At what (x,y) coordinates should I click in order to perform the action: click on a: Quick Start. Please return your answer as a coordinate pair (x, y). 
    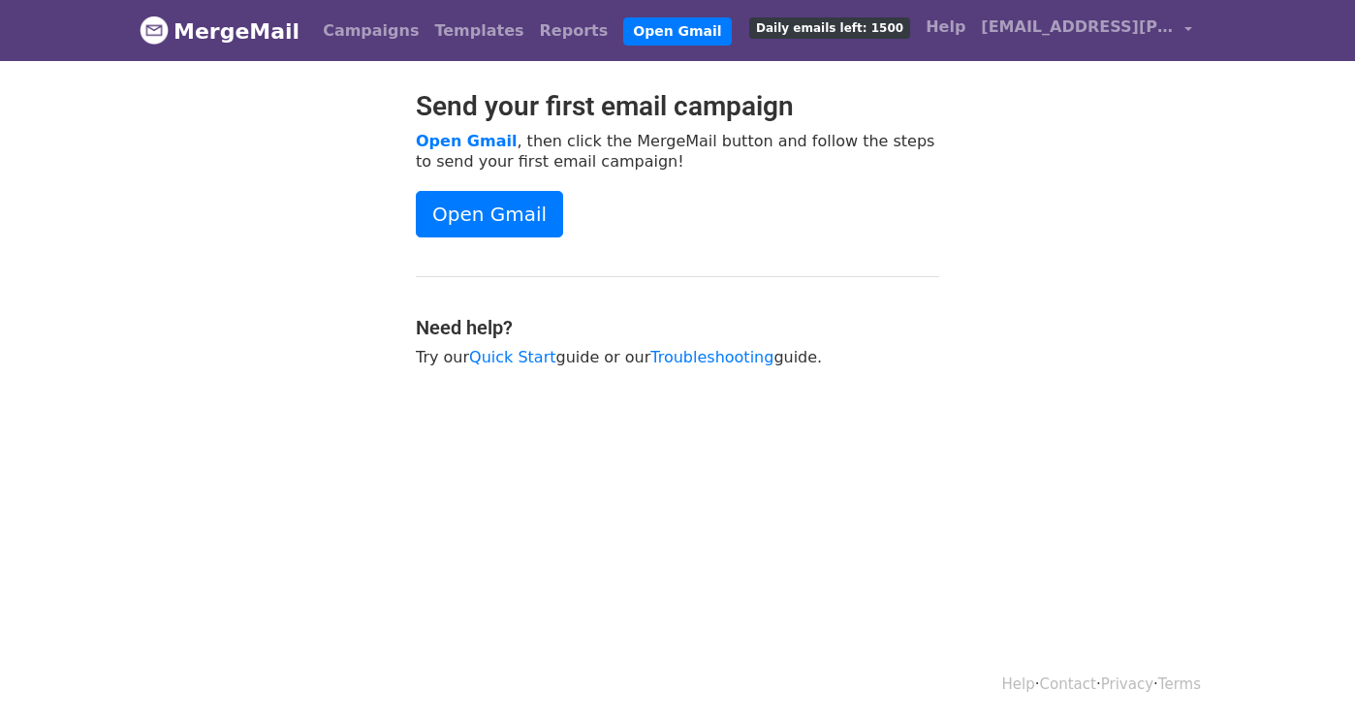
    Looking at the image, I should click on (512, 357).